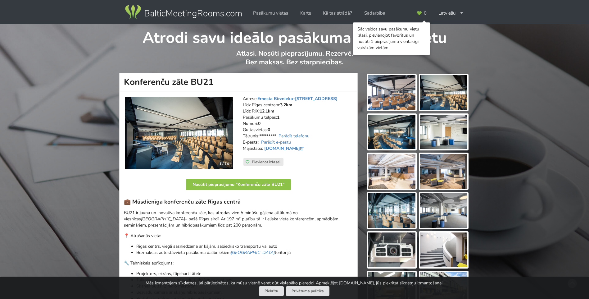 The image size is (589, 299). Describe the element at coordinates (179, 133) in the screenshot. I see `a: Konferenču zāle | Rīga | Konferenču zāle BU21 1 / 14` at that location.